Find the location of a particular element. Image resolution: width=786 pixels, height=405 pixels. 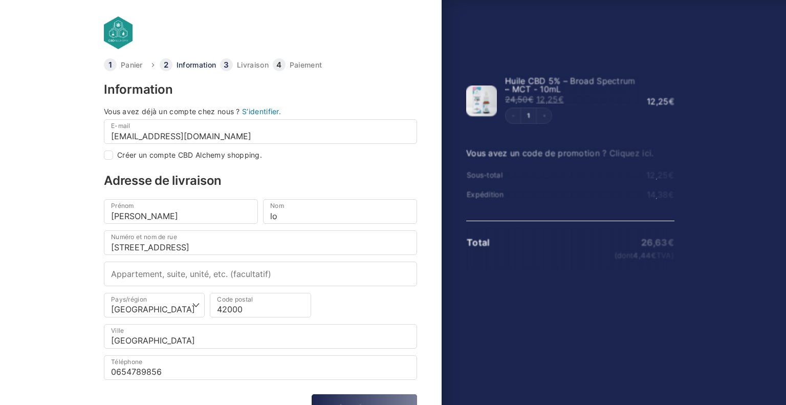

input: Appartement, suite, unité, etc. (facultatif) is located at coordinates (261, 274).